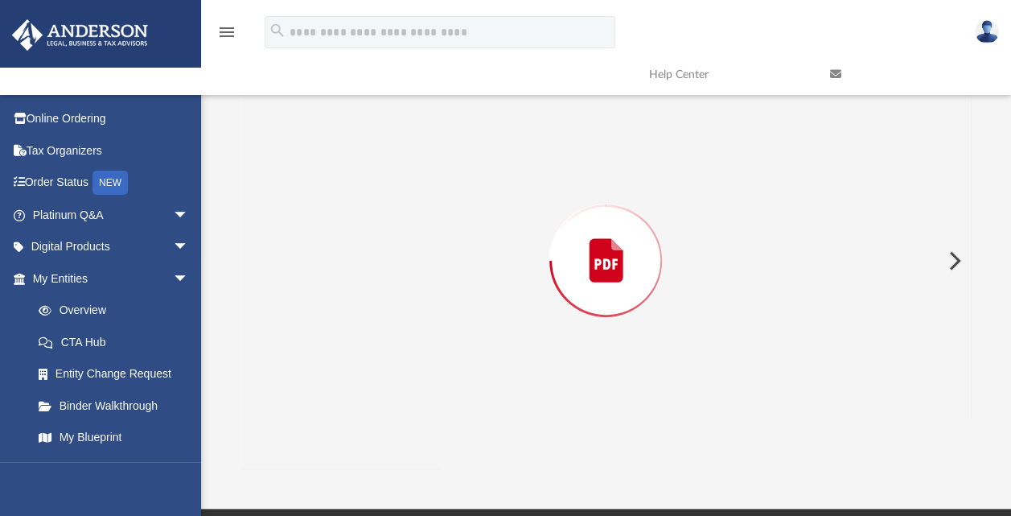 Image resolution: width=1011 pixels, height=516 pixels. What do you see at coordinates (117, 310) in the screenshot?
I see `a: Overview` at bounding box center [117, 310].